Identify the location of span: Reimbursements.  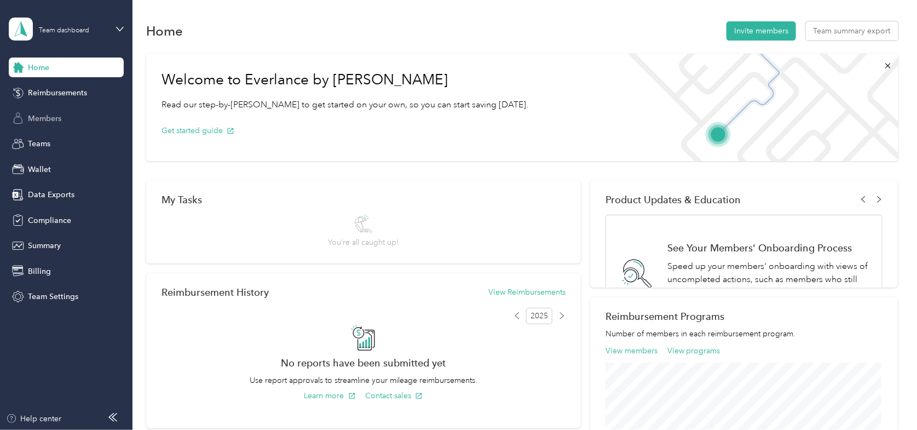
(57, 92).